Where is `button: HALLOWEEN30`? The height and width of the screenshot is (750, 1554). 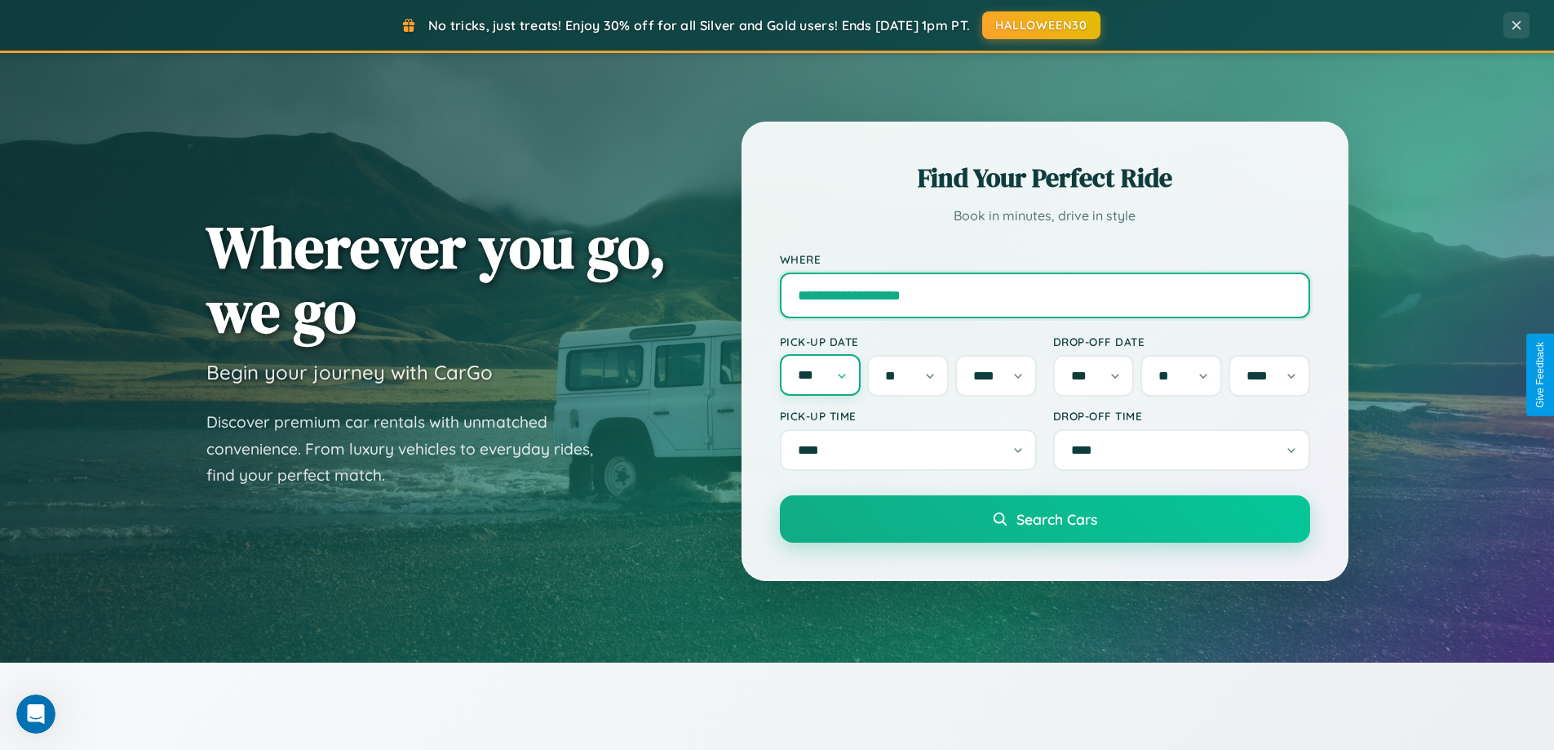 button: HALLOWEEN30 is located at coordinates (1041, 25).